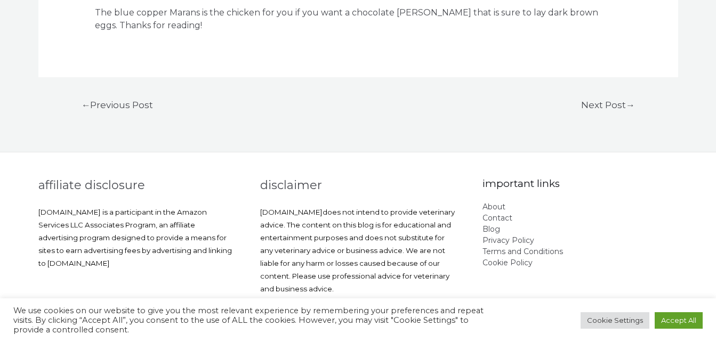 The width and height of the screenshot is (716, 342). What do you see at coordinates (357, 251) in the screenshot?
I see `span: does not intend to provide veterinary advice. The content on this blog is for educational and ent...` at bounding box center [357, 251].